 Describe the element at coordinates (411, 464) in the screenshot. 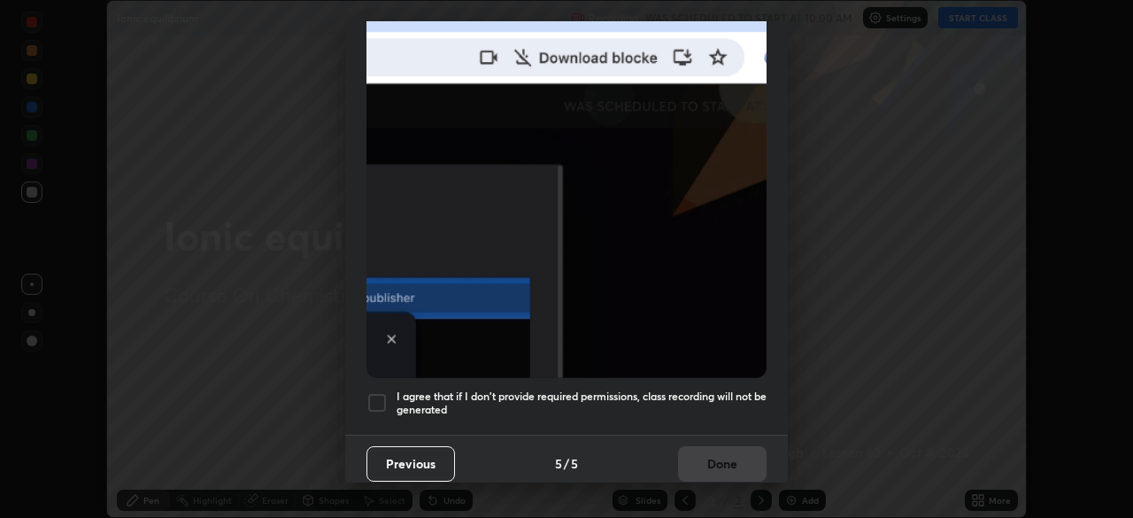

I see `button: Previous` at that location.